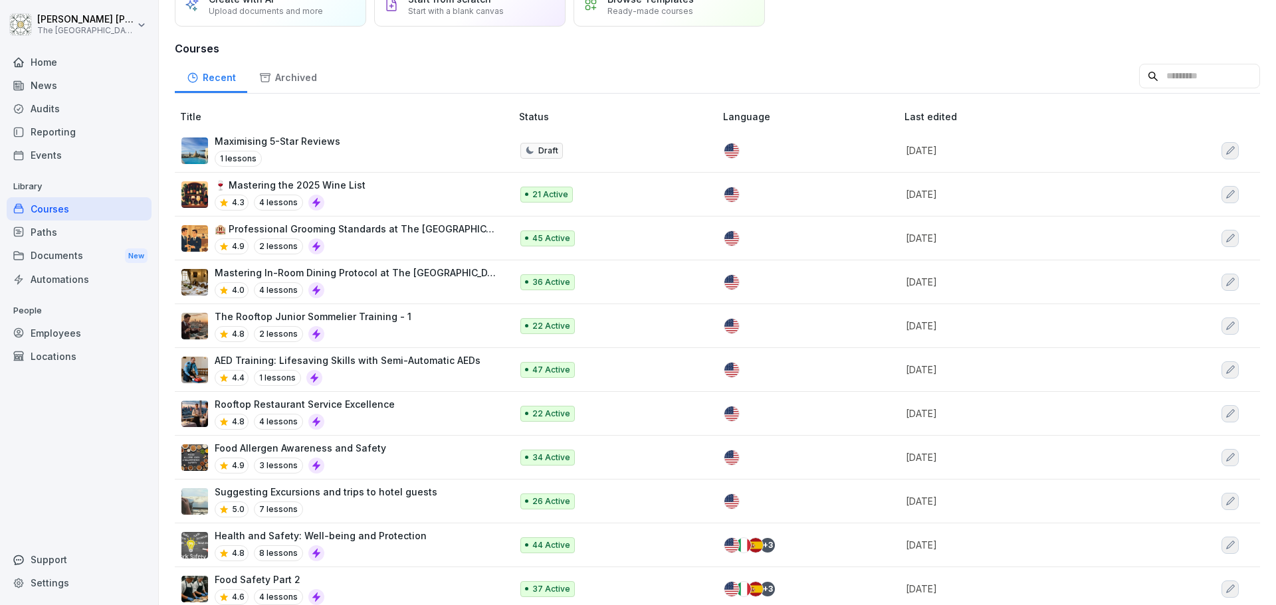 This screenshot has width=1276, height=605. What do you see at coordinates (79, 279) in the screenshot?
I see `a: Automations` at bounding box center [79, 279].